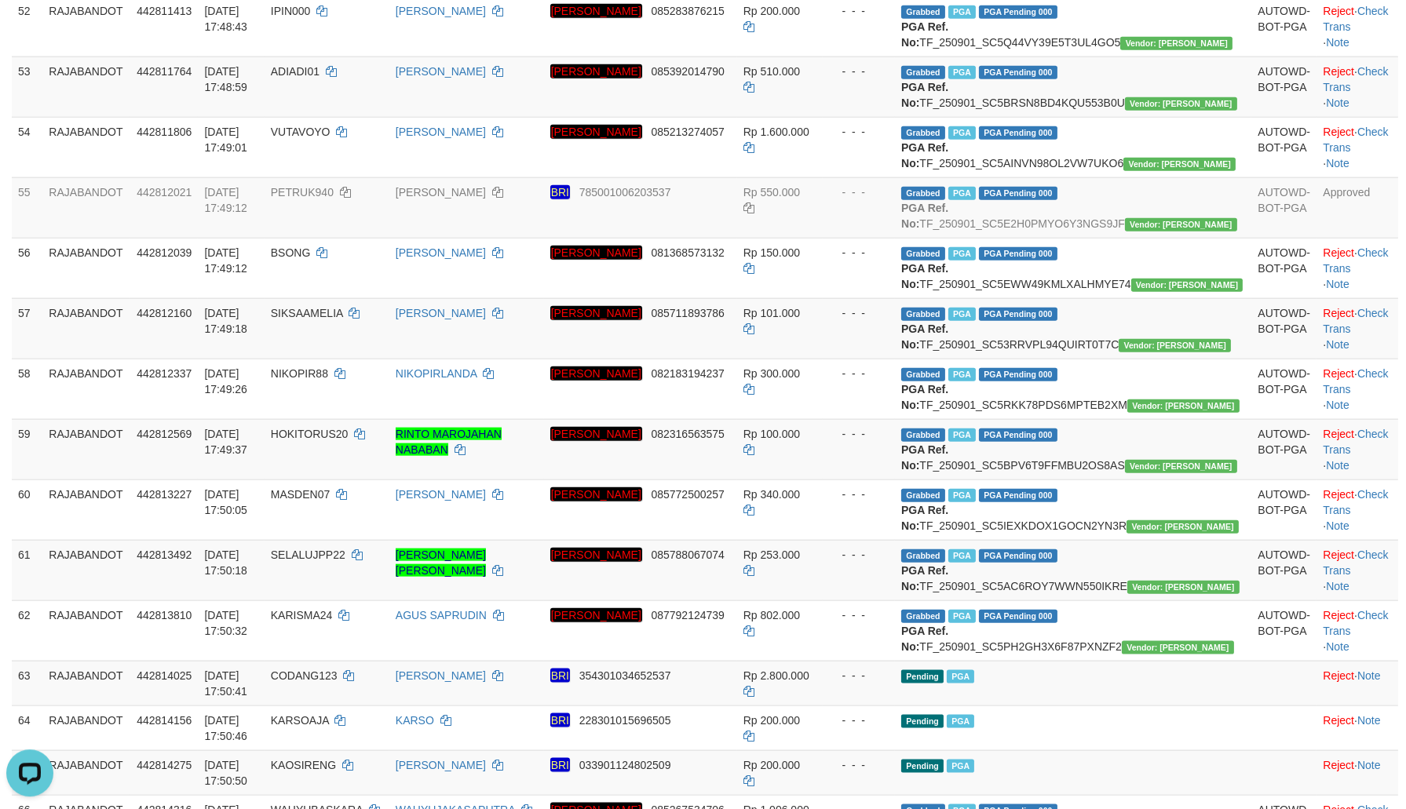  Describe the element at coordinates (164, 675) in the screenshot. I see `span: 442814025` at that location.